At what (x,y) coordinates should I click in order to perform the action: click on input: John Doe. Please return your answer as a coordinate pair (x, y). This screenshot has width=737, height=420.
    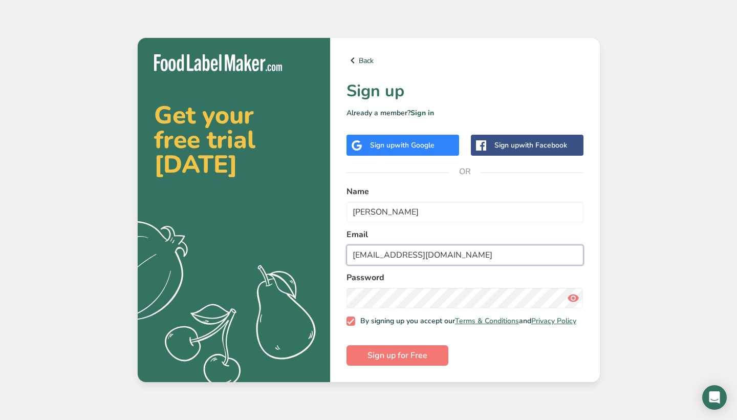
    Looking at the image, I should click on (465, 212).